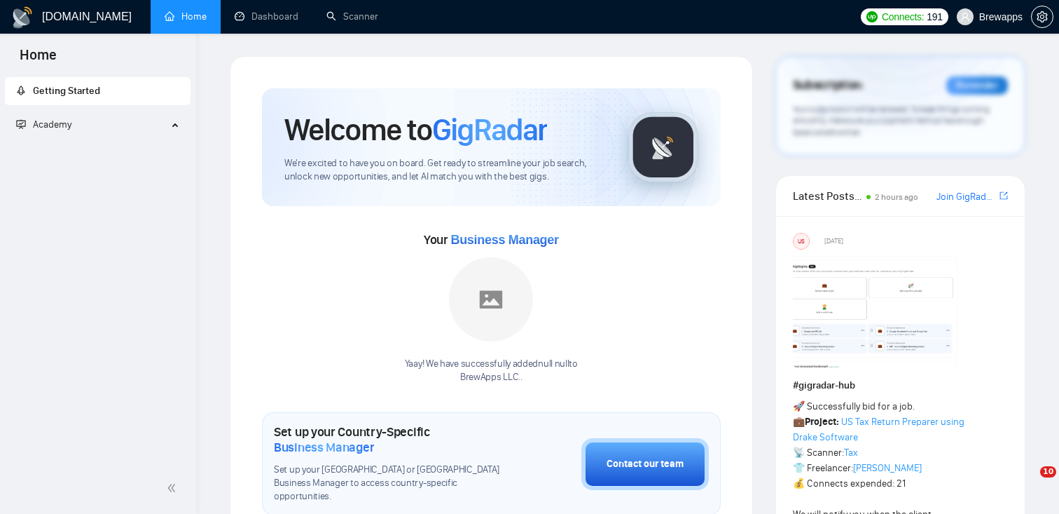  Describe the element at coordinates (67, 90) in the screenshot. I see `span: Getting Started` at that location.